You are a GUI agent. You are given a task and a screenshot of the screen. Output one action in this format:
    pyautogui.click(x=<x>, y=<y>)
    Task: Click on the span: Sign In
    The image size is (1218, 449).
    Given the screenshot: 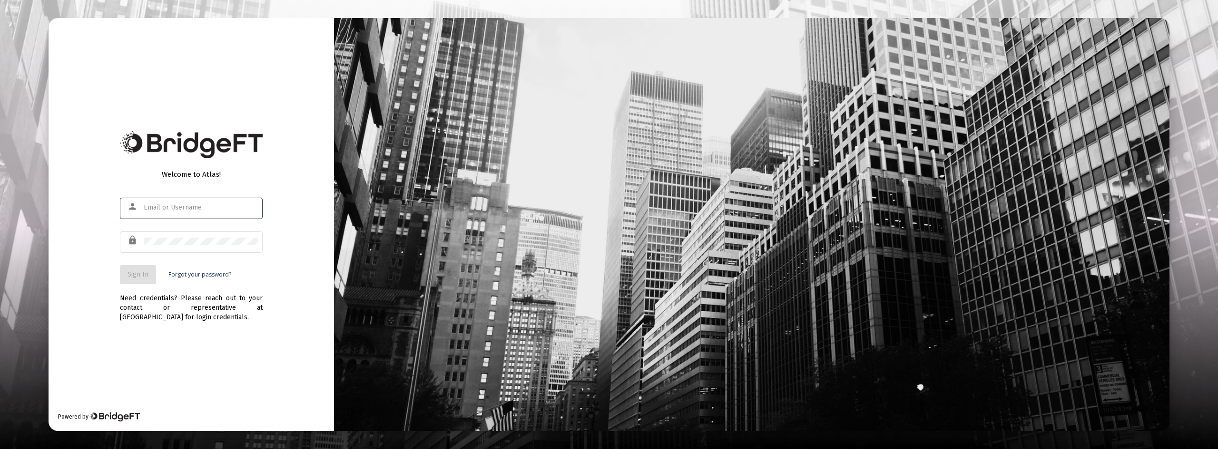 What is the action you would take?
    pyautogui.click(x=138, y=274)
    